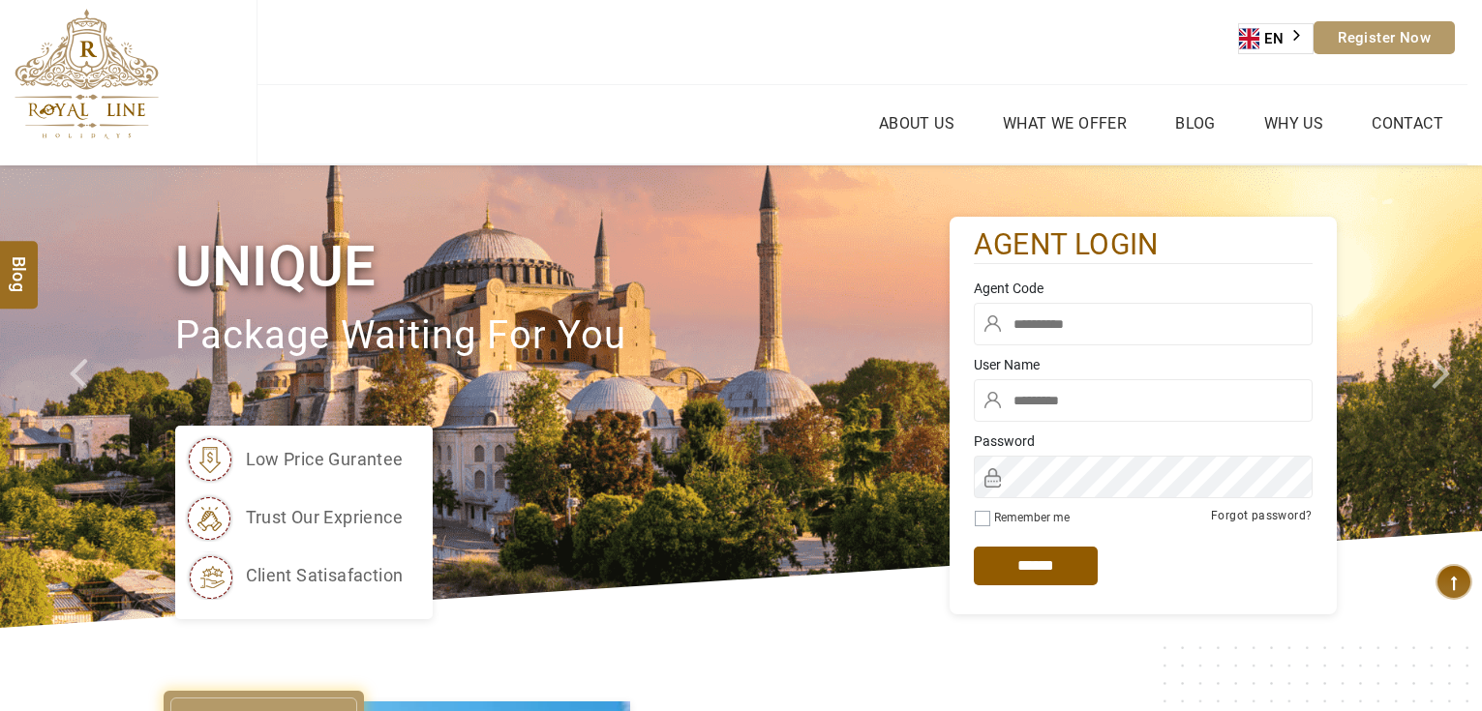  What do you see at coordinates (1143, 441) in the screenshot?
I see `label: Password` at bounding box center [1143, 441].